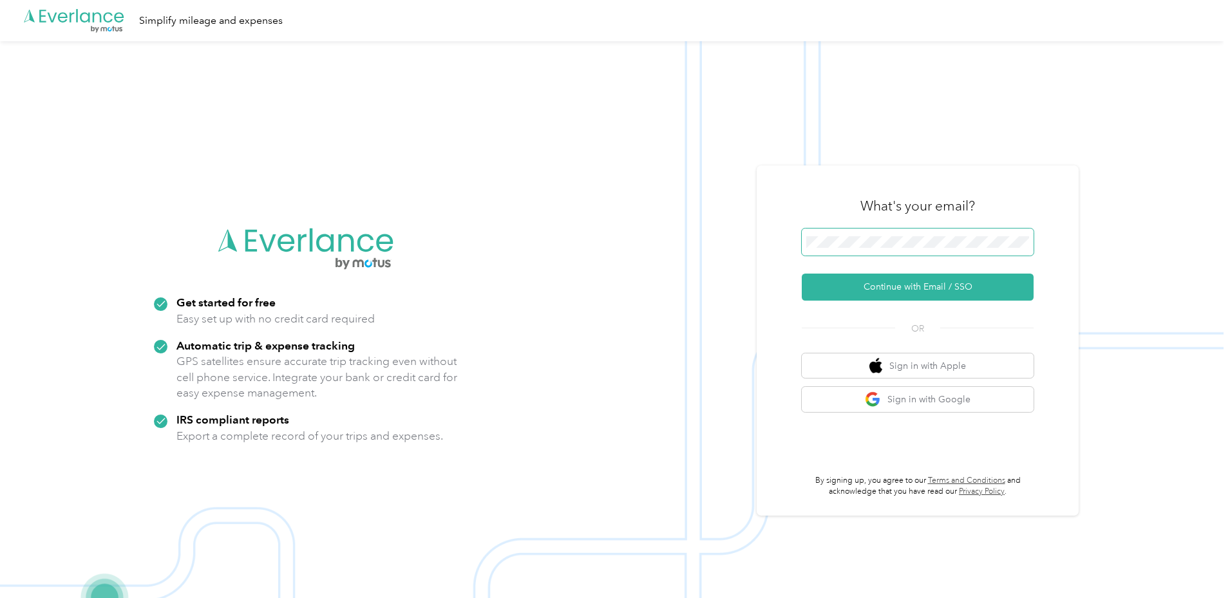 The image size is (1230, 598). I want to click on button: google logoSign in with Google, so click(918, 399).